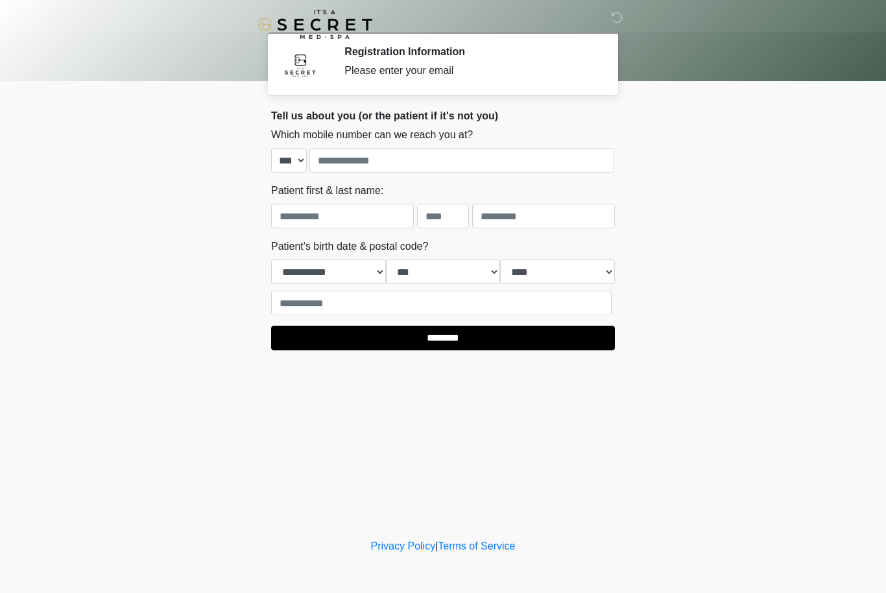 The image size is (886, 593). What do you see at coordinates (350, 247) in the screenshot?
I see `label: Patient's birth date & postal code?` at bounding box center [350, 247].